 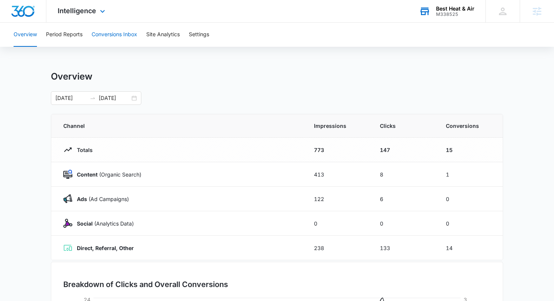 I want to click on p: Totals, so click(x=82, y=150).